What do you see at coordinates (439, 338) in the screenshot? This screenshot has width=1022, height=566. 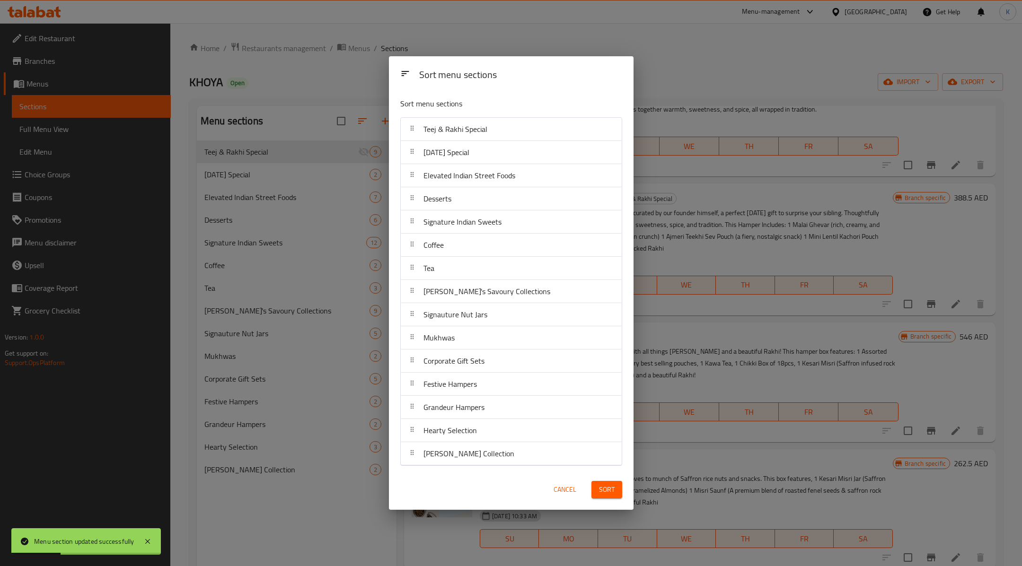 I see `span: Mukhwas` at bounding box center [439, 338].